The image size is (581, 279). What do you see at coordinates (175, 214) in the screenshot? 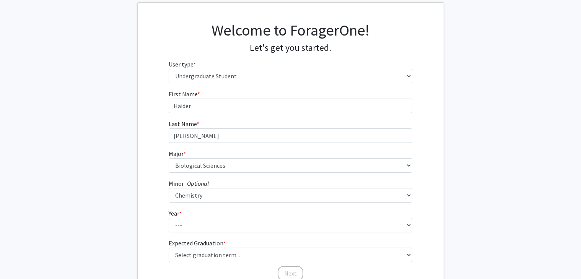
I see `label: Year` at bounding box center [175, 214].